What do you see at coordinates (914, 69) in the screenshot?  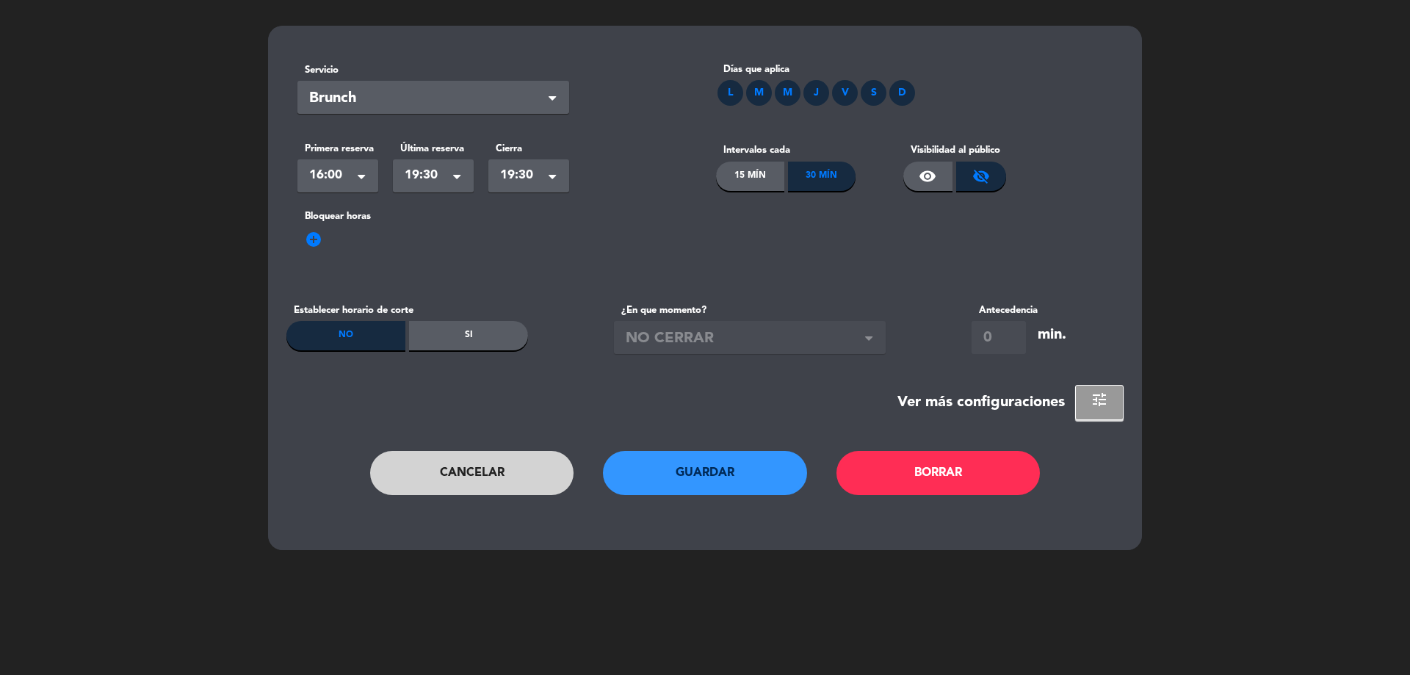 I see `div: Días que aplica` at bounding box center [914, 69].